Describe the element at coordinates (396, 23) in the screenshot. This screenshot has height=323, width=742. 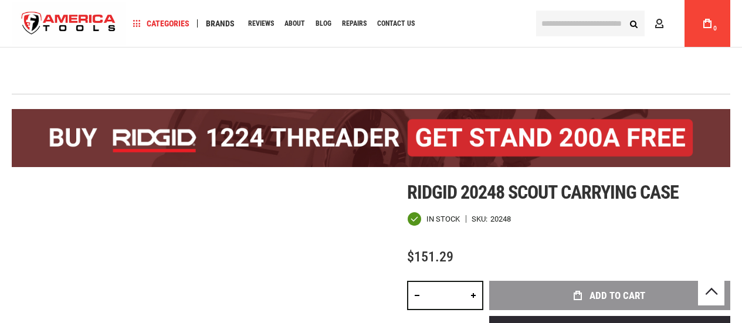
I see `span: Contact Us` at that location.